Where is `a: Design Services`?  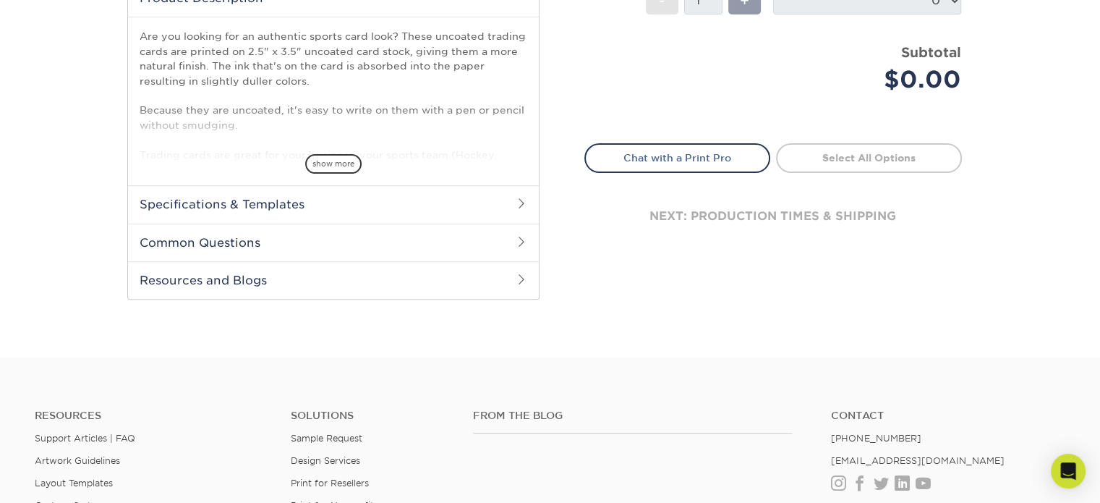 a: Design Services is located at coordinates (325, 460).